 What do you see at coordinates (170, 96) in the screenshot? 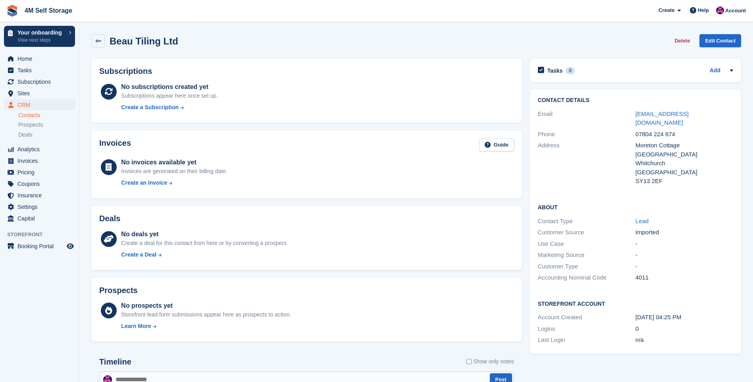
I see `div: Subscriptions appear here once set up.` at bounding box center [170, 96].